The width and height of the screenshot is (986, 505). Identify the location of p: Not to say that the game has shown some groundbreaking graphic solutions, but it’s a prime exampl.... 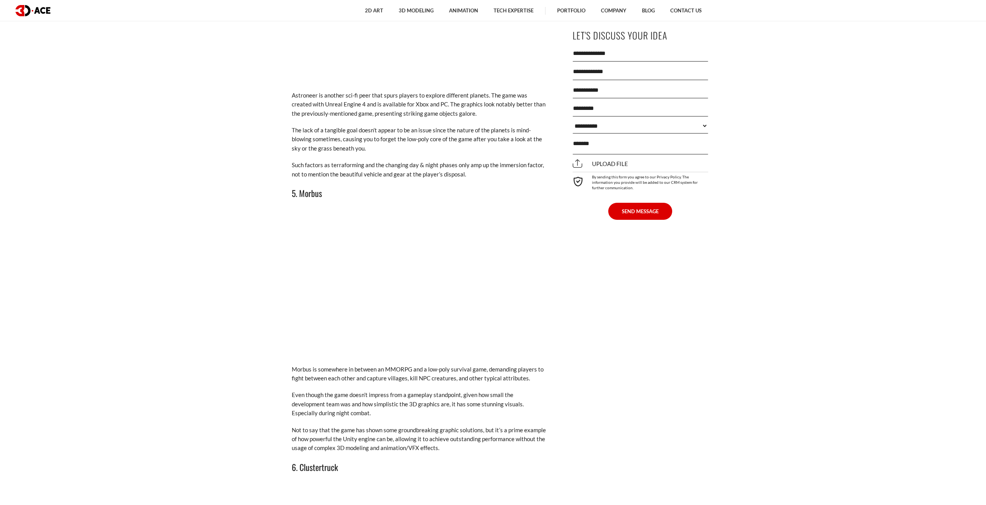
(420, 440).